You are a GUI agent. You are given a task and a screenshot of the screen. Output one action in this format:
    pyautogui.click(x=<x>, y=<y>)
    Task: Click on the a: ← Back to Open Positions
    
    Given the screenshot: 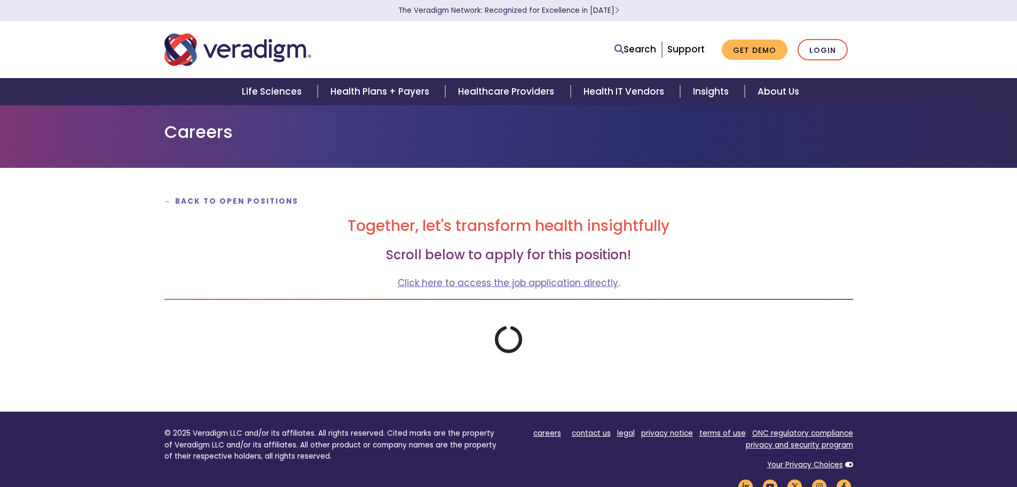 What is the action you would take?
    pyautogui.click(x=232, y=201)
    